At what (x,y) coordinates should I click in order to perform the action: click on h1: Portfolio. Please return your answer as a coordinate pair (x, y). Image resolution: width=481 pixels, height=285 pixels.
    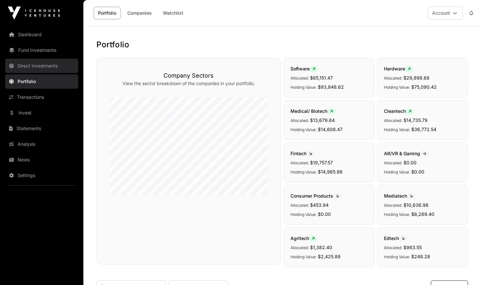
    Looking at the image, I should click on (282, 45).